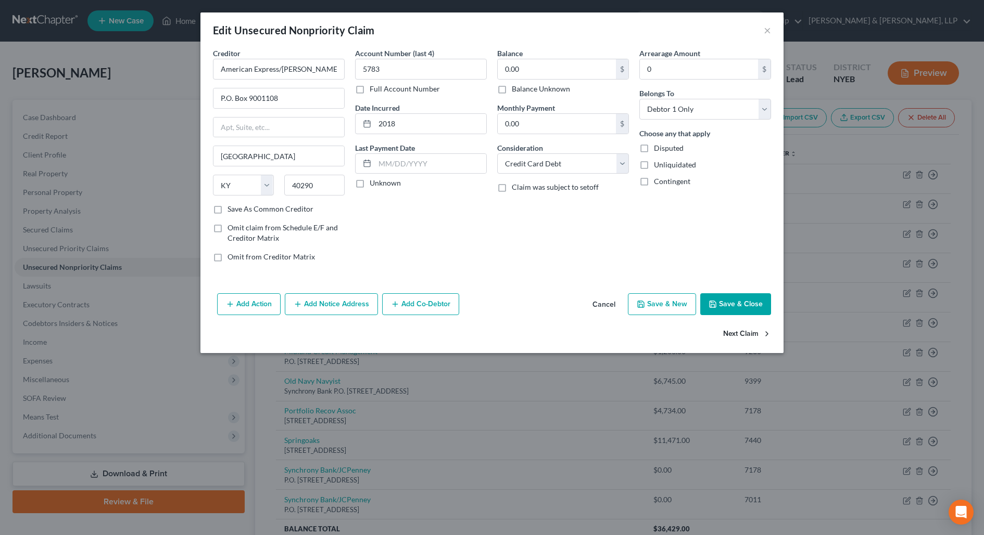 The height and width of the screenshot is (535, 984). I want to click on label: Date Incurred, so click(377, 108).